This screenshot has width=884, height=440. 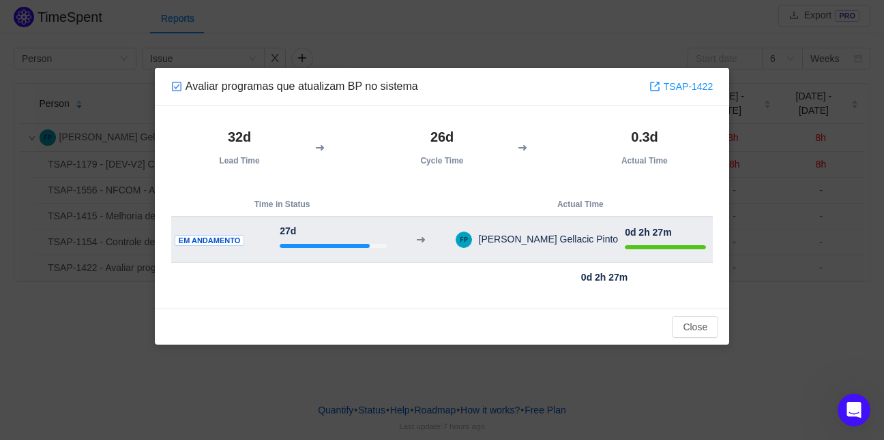 What do you see at coordinates (282, 205) in the screenshot?
I see `th: Time in Status` at bounding box center [282, 205].